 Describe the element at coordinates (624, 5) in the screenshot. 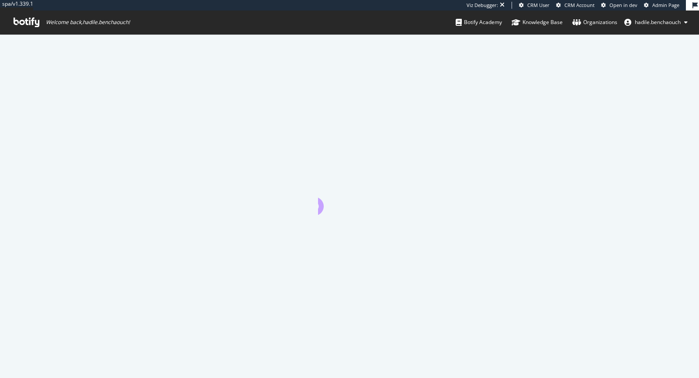

I see `span: Open in dev` at that location.